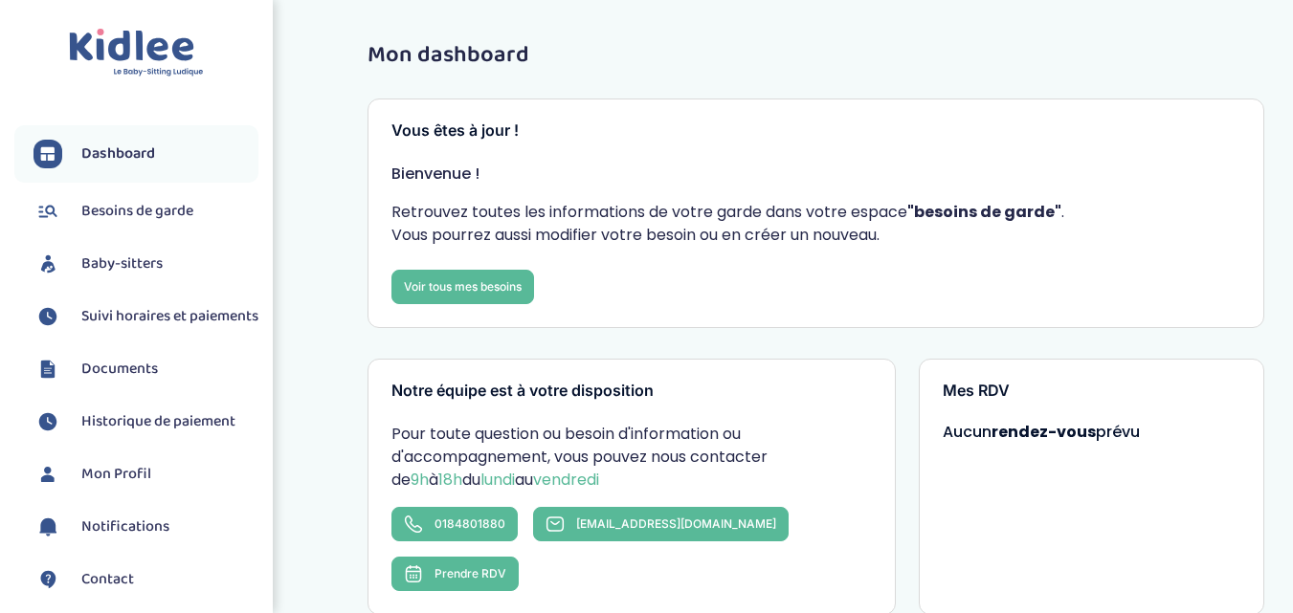 This screenshot has height=613, width=1293. What do you see at coordinates (1041, 431) in the screenshot?
I see `span: Aucun prévu` at bounding box center [1041, 431].